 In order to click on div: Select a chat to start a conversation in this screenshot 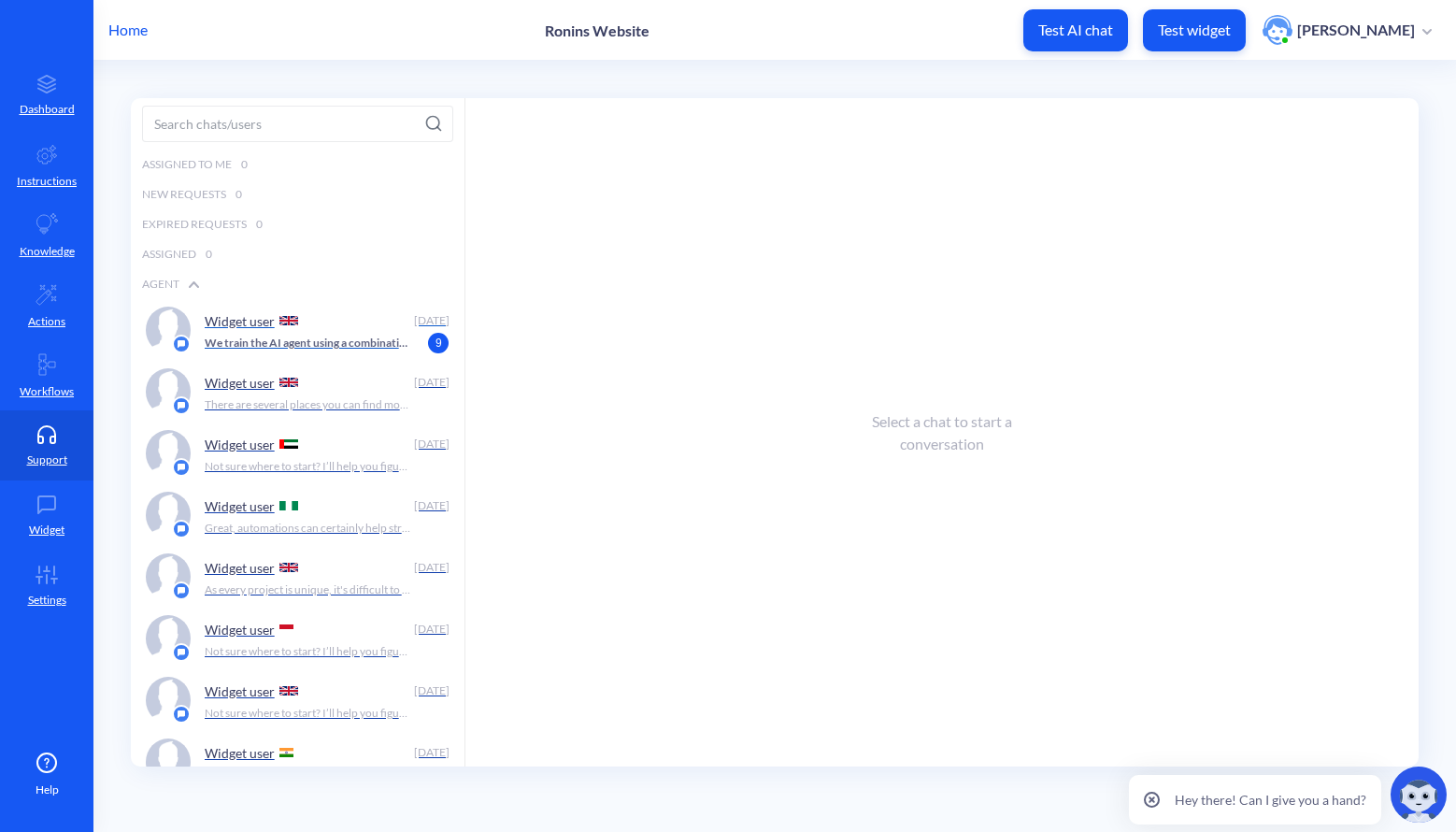, I will do `click(942, 432)`.